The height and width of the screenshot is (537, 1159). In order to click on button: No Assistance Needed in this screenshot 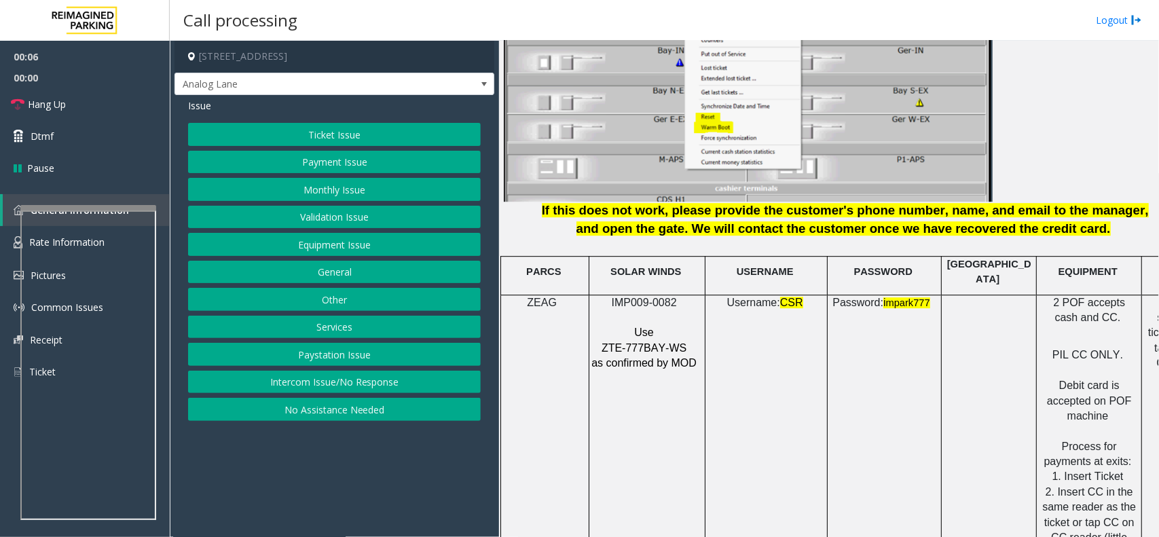, I will do `click(334, 409)`.